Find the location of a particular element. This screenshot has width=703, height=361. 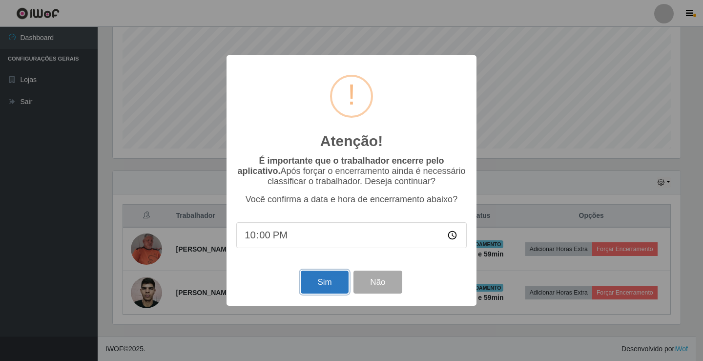

button: Sim is located at coordinates (324, 282).